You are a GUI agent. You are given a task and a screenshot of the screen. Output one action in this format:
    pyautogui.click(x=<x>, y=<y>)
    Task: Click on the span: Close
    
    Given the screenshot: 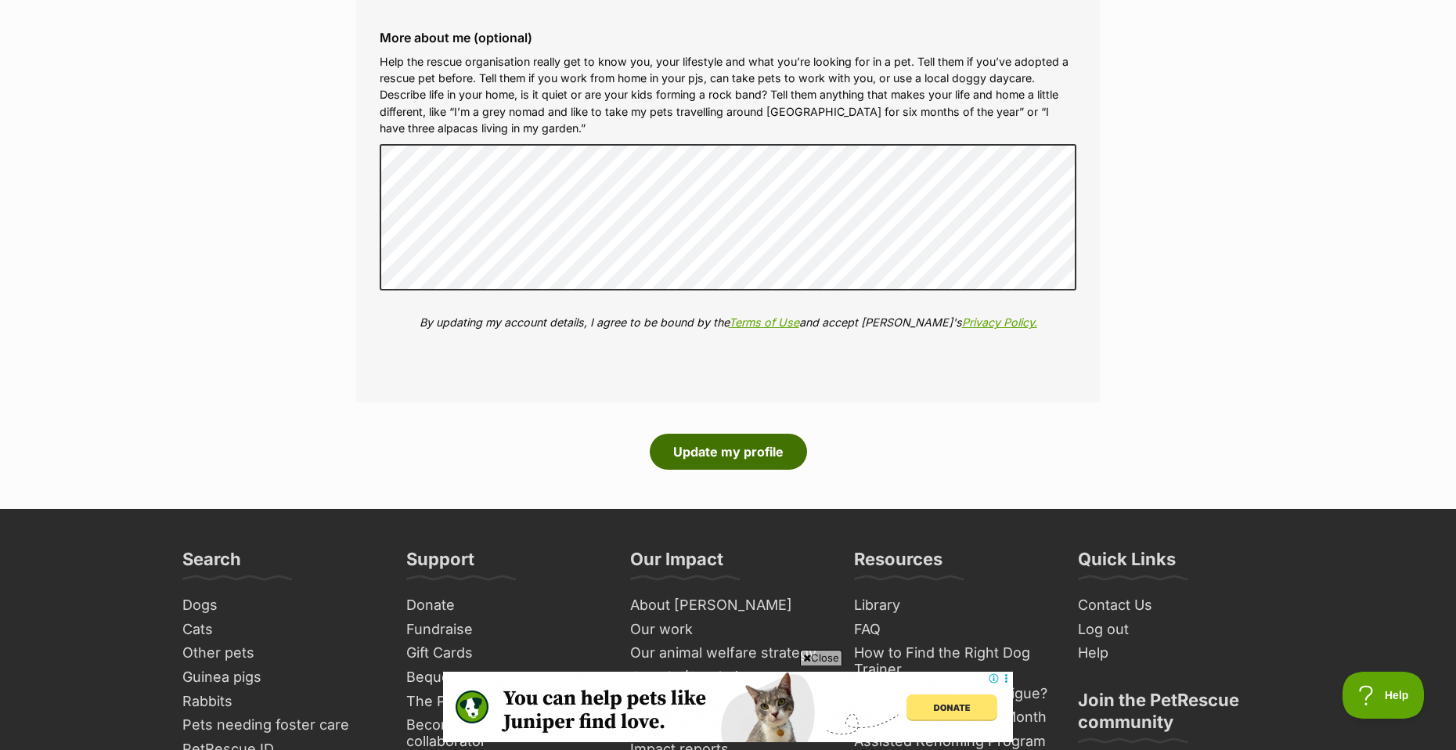 What is the action you would take?
    pyautogui.click(x=821, y=658)
    